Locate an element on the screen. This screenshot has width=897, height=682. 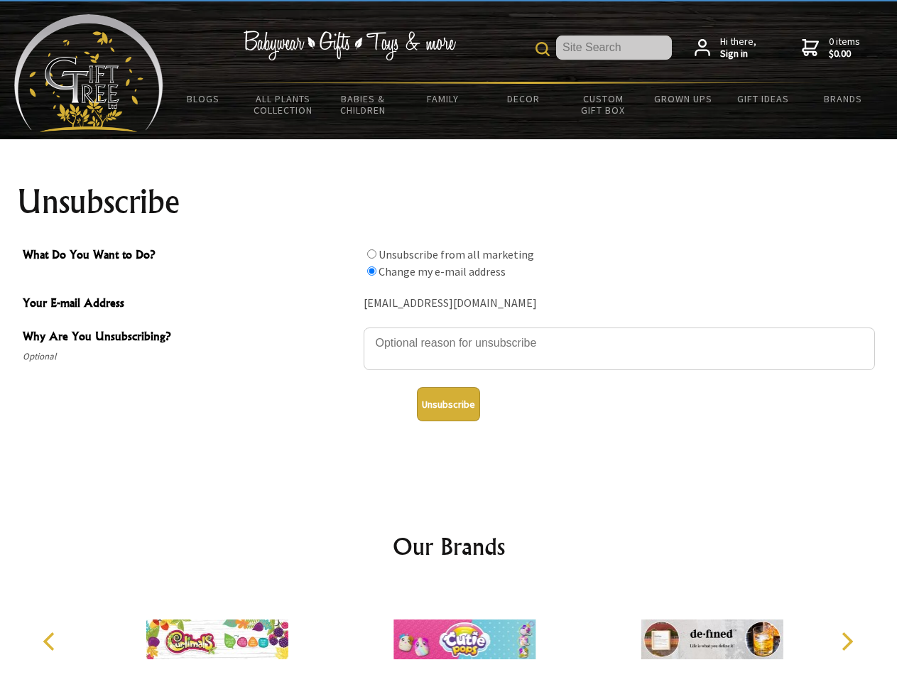
a: Grown Ups is located at coordinates (683, 99).